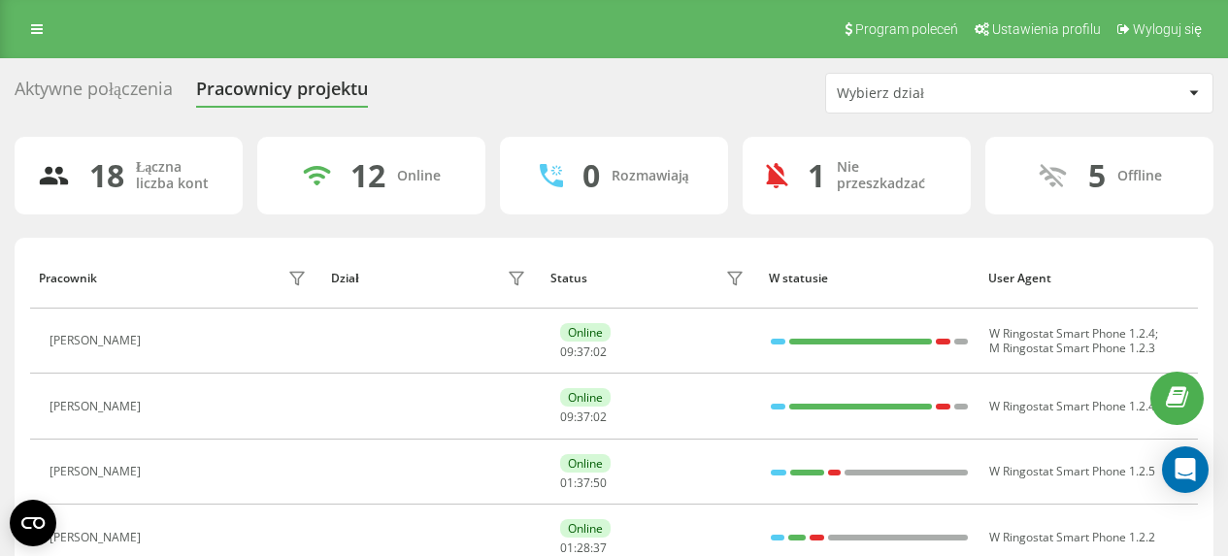 This screenshot has height=556, width=1228. Describe the element at coordinates (1167, 29) in the screenshot. I see `span: Wyloguj się` at that location.